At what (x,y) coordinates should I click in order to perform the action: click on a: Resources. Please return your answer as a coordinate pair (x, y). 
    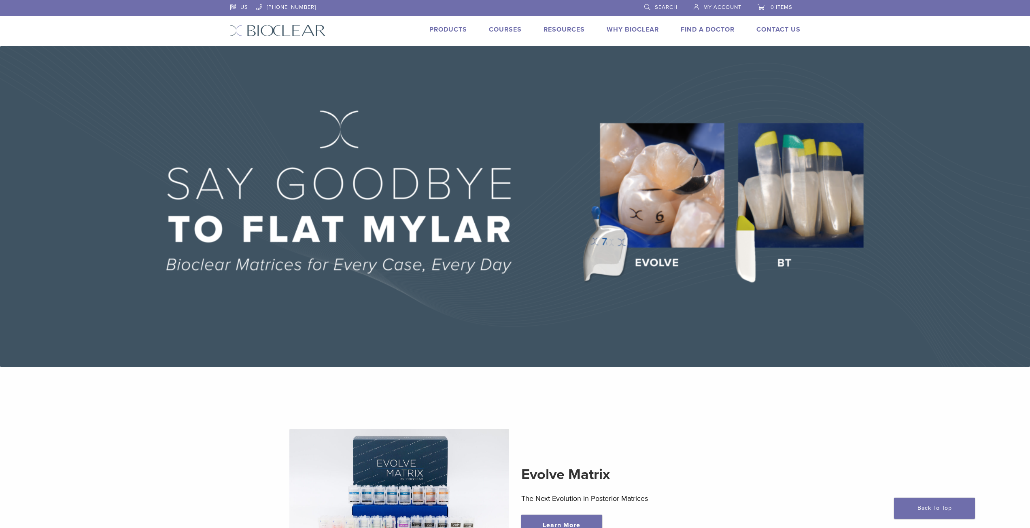
    Looking at the image, I should click on (564, 30).